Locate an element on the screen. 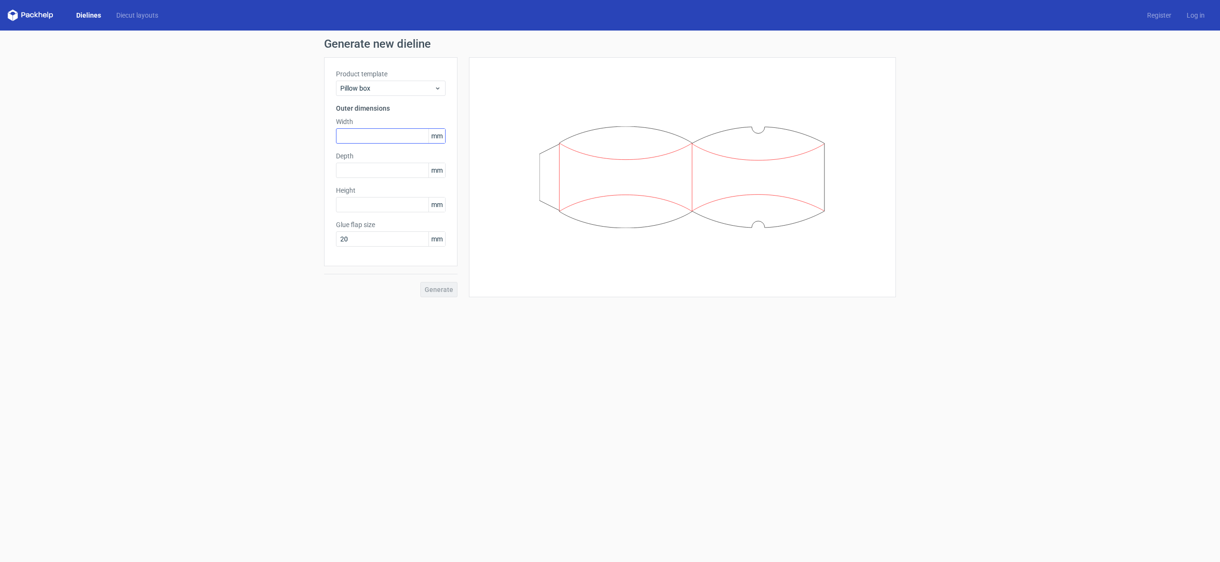 This screenshot has width=1220, height=562. label: Glue flap size is located at coordinates (391, 225).